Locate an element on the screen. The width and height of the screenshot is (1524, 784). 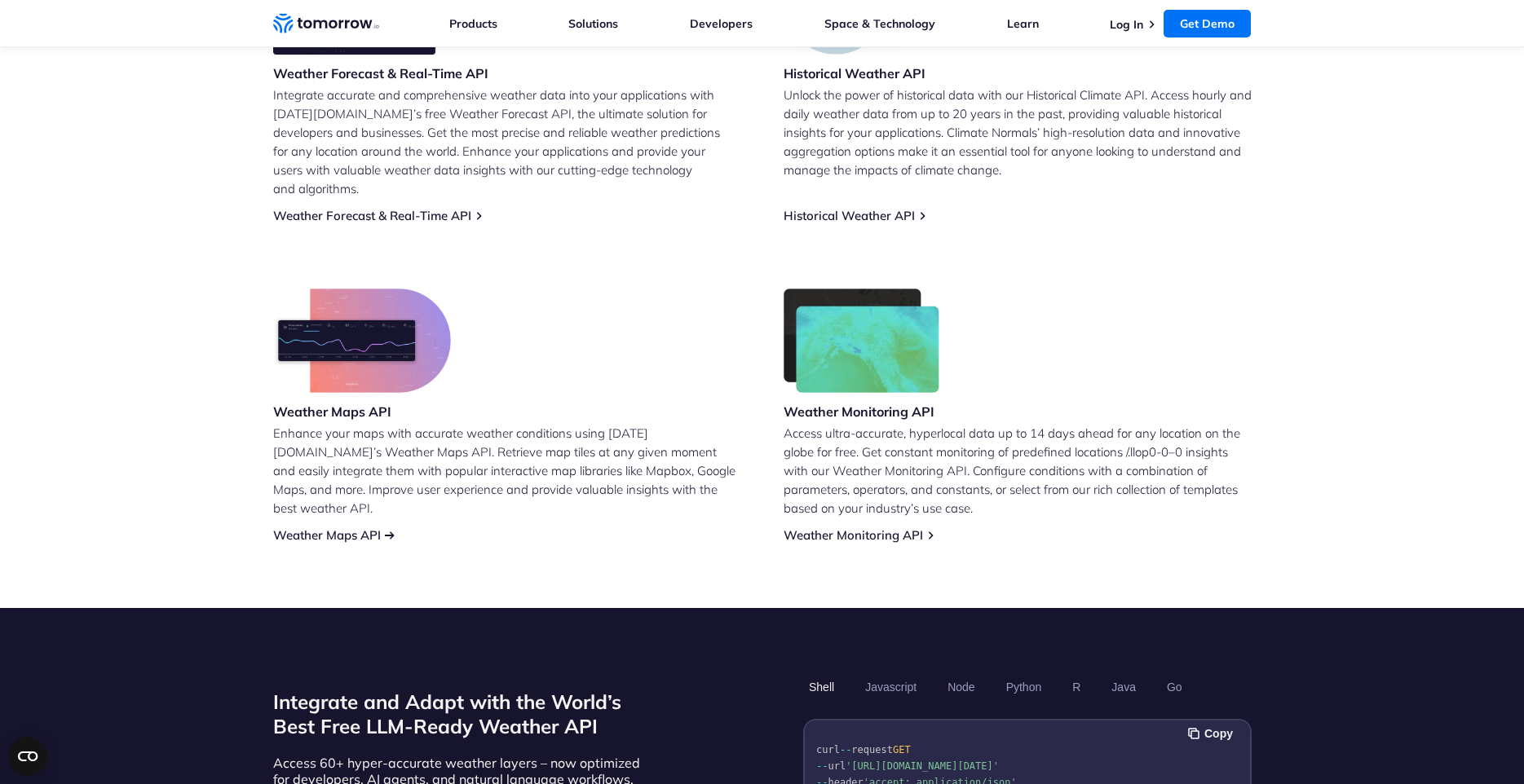
h3: Weather Forecast & Real-Time API is located at coordinates (381, 74).